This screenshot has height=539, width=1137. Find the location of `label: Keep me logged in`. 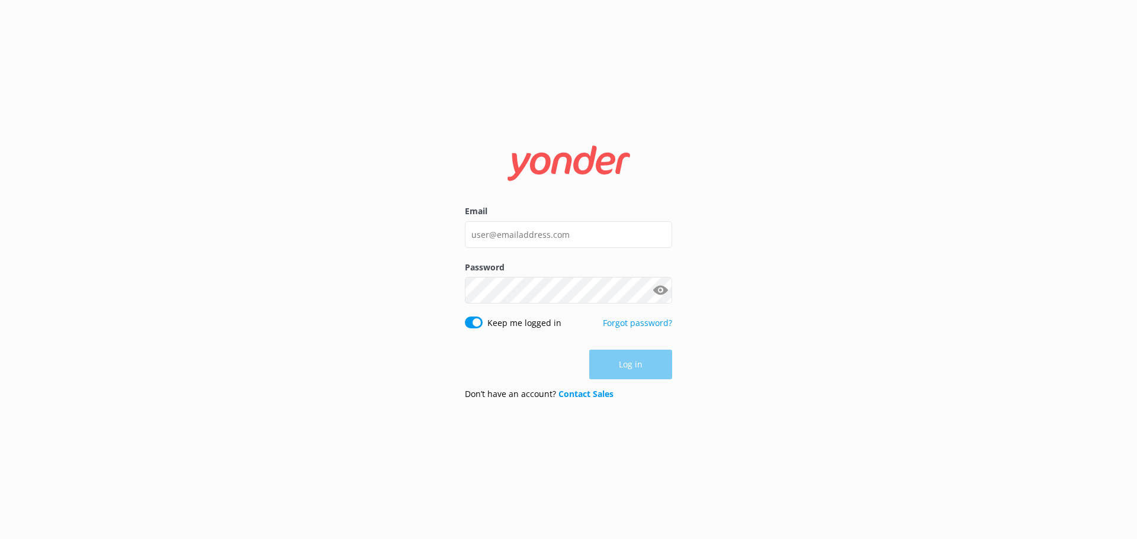

label: Keep me logged in is located at coordinates (524, 323).